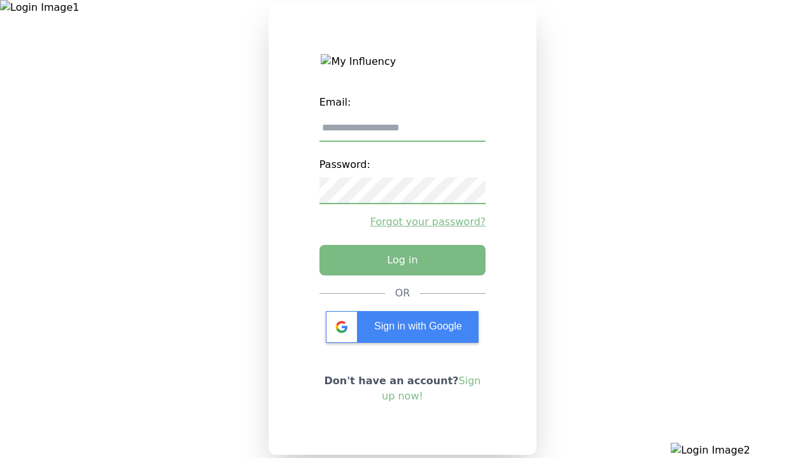 This screenshot has height=458, width=805. What do you see at coordinates (403, 260) in the screenshot?
I see `button: Log in` at bounding box center [403, 260].